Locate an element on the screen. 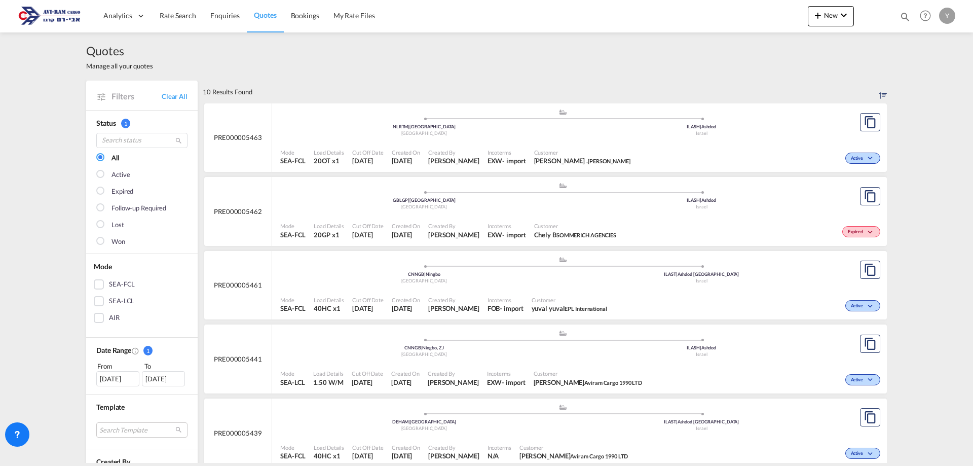  span: New is located at coordinates (831, 15).